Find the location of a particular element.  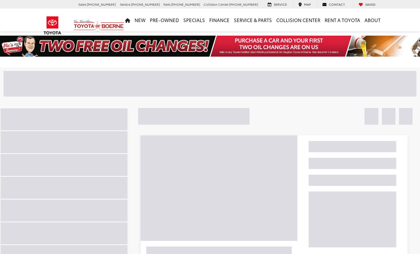

a: My Saved Vehicles is located at coordinates (367, 4).